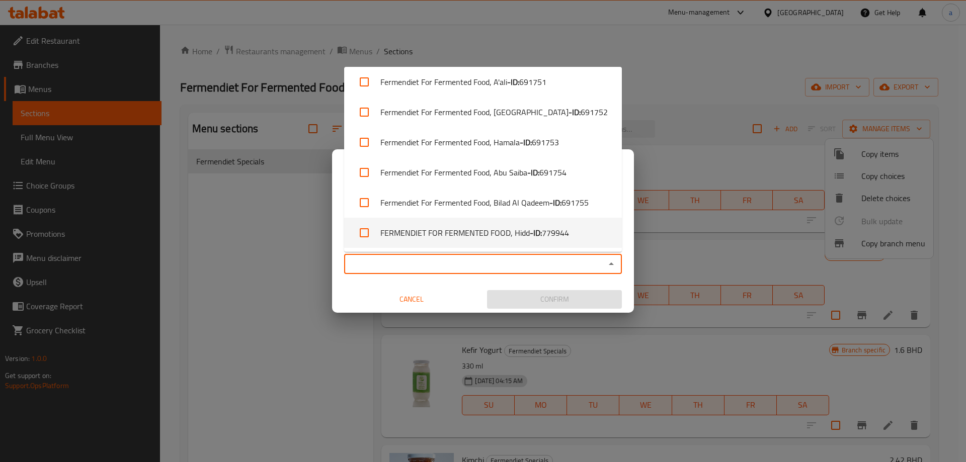 This screenshot has width=966, height=462. I want to click on button: Cancel, so click(411, 299).